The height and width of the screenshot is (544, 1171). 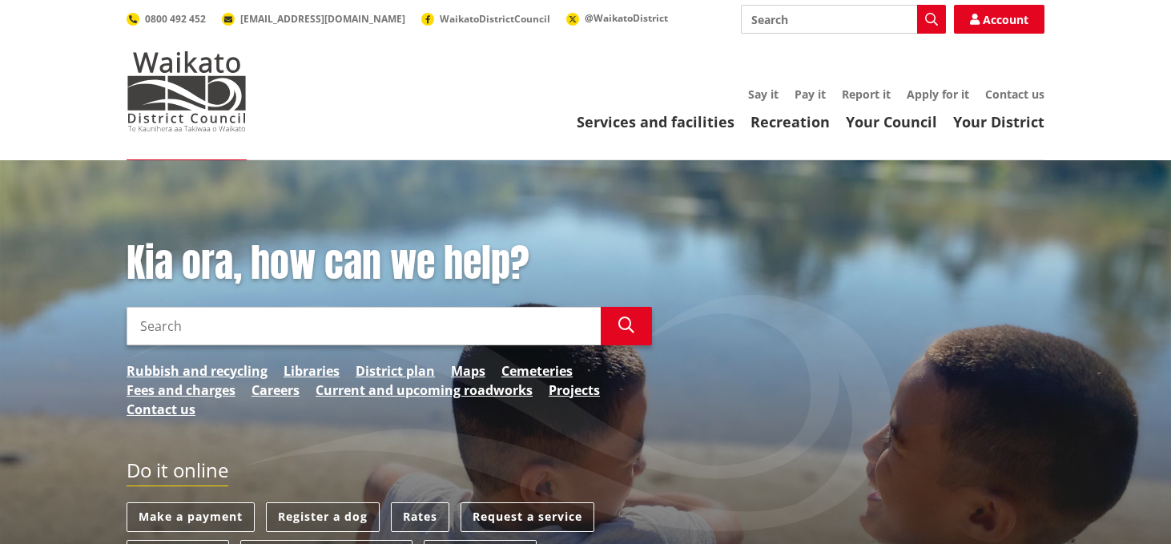 What do you see at coordinates (537, 371) in the screenshot?
I see `a: Cemeteries` at bounding box center [537, 371].